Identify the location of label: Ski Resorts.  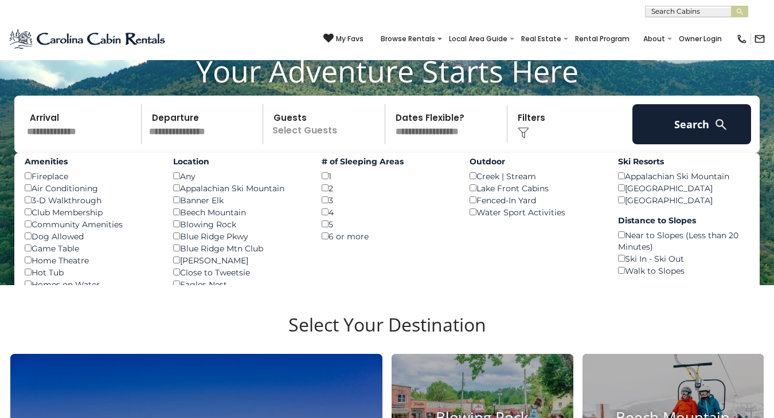
(683, 162).